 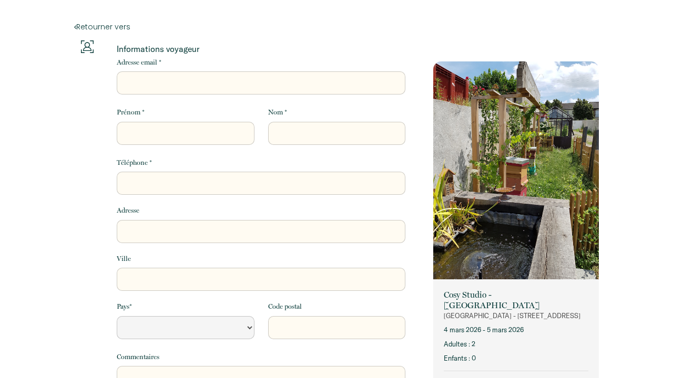 I want to click on label: Code postal, so click(x=285, y=307).